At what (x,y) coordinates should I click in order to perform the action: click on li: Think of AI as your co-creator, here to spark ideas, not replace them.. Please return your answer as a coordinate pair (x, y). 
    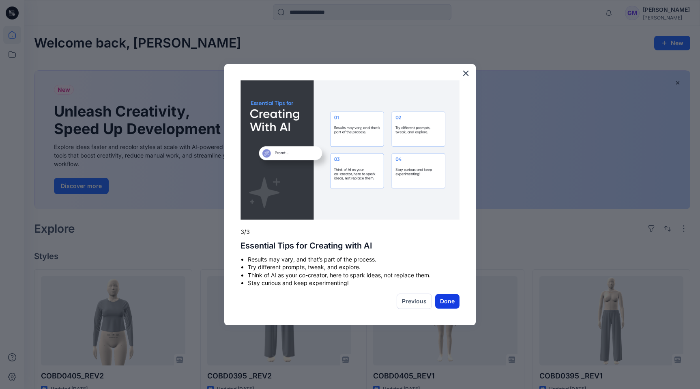
    Looking at the image, I should click on (354, 275).